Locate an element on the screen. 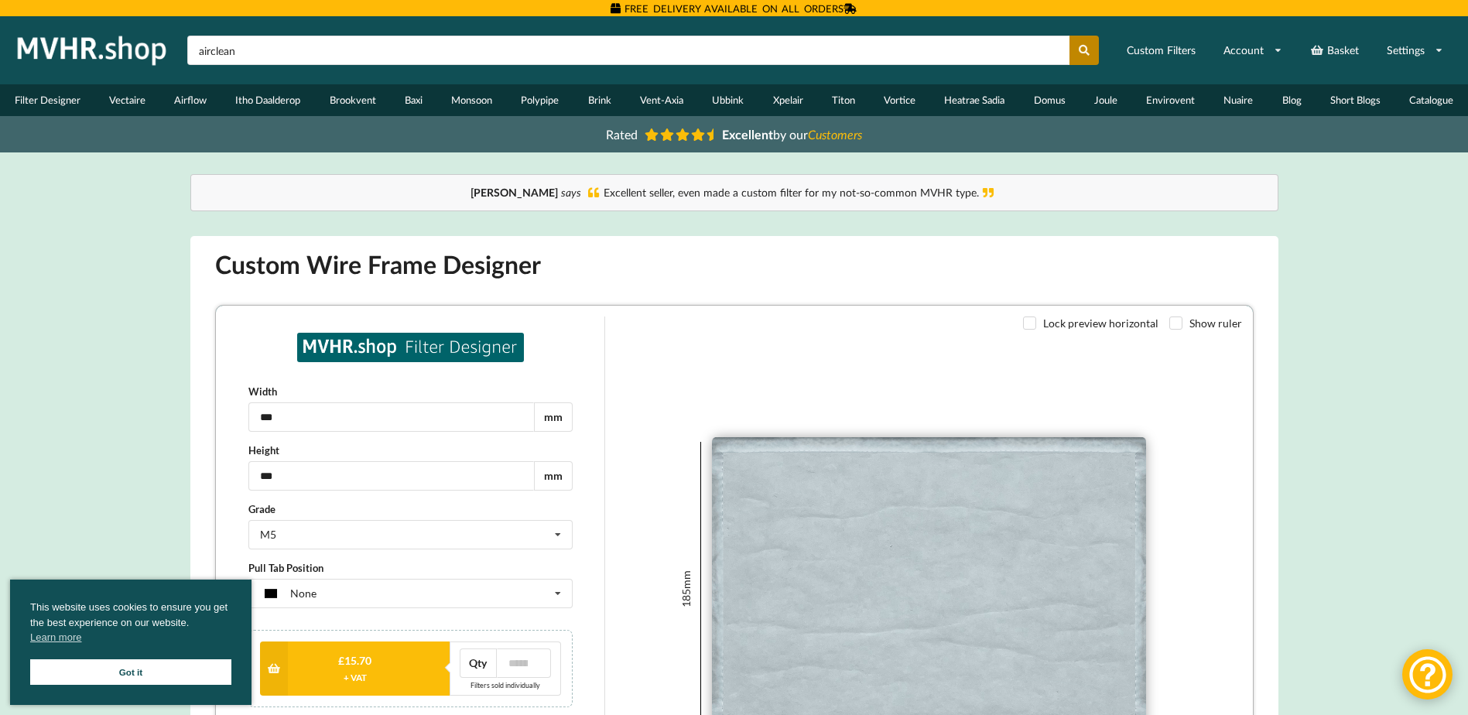  div: M5 is located at coordinates (52, 229).